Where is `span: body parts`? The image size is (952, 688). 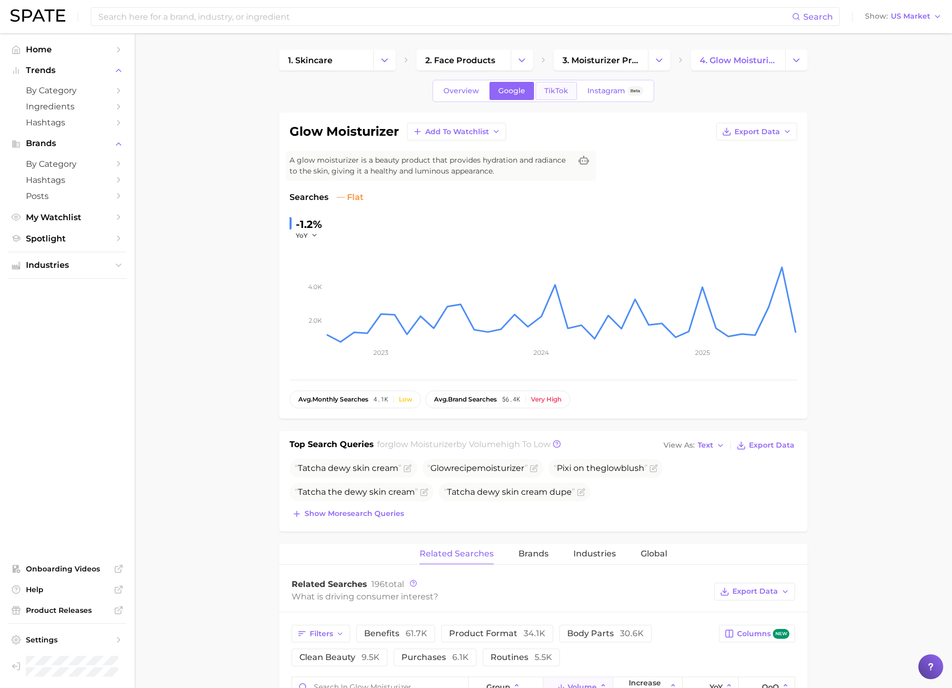
span: body parts is located at coordinates (606, 633).